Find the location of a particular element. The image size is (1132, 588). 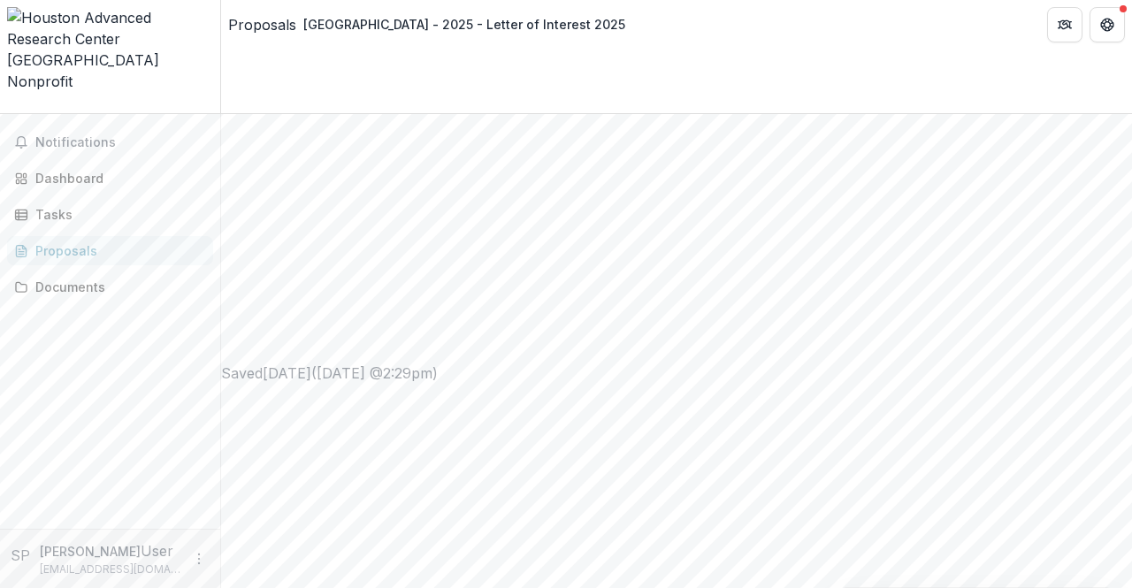

img: Houston Advanced Research Center is located at coordinates (110, 28).